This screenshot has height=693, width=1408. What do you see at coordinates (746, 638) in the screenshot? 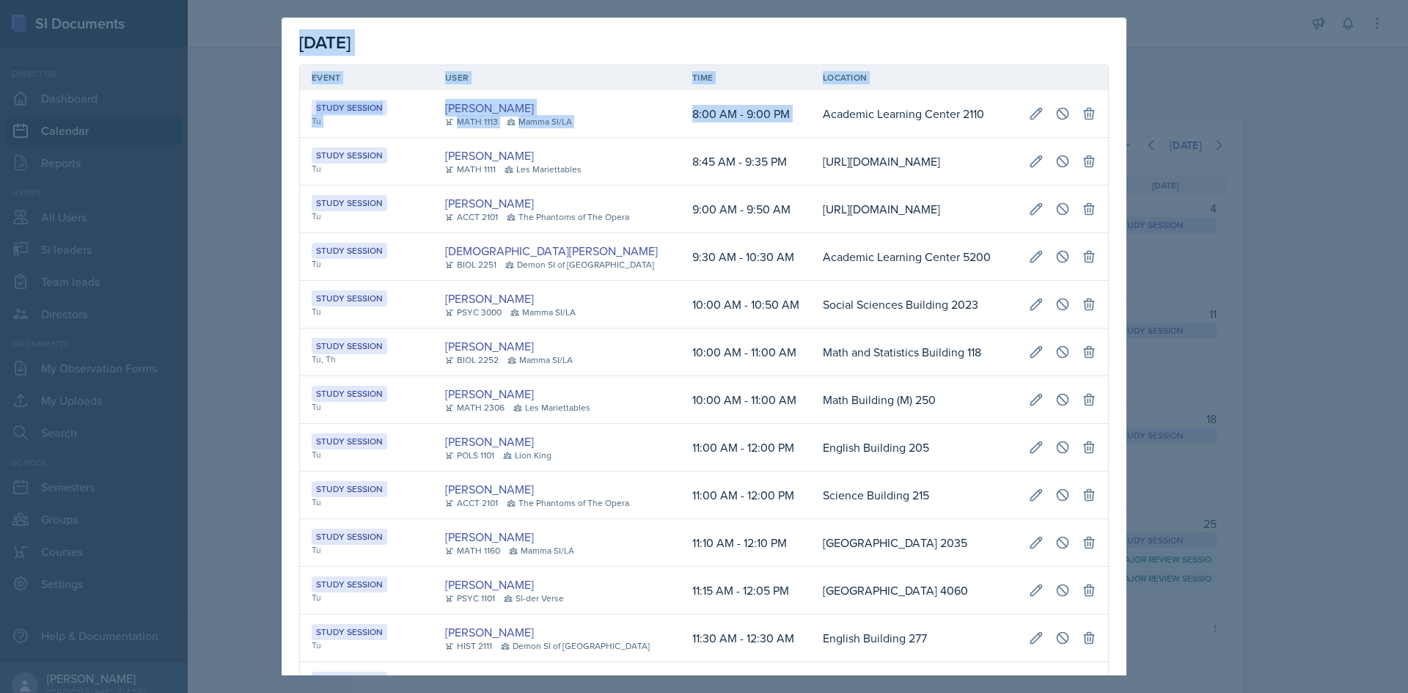
I see `td: 11:30 AM - 12:30 AM` at bounding box center [746, 638].